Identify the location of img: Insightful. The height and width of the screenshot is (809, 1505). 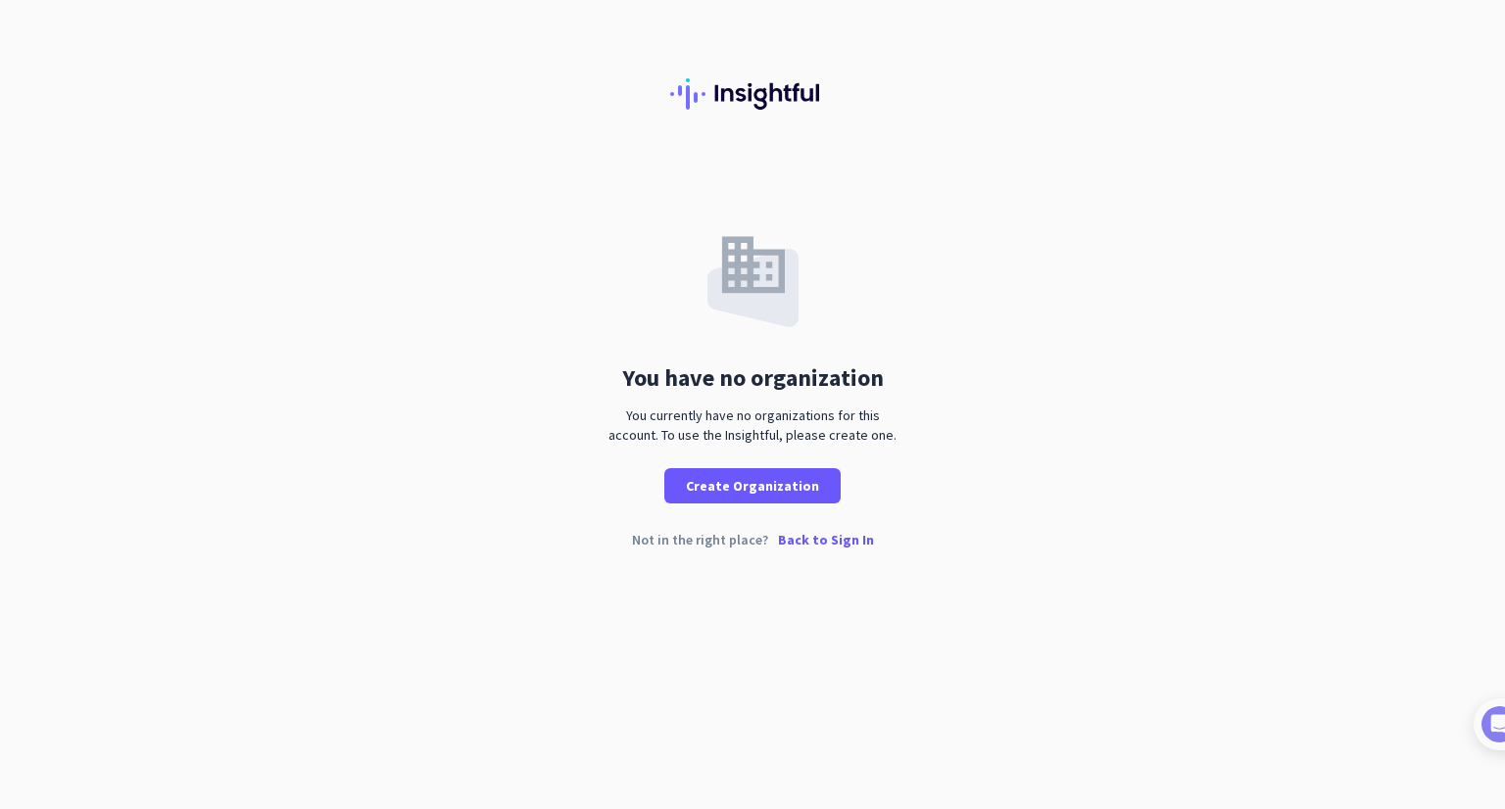
(752, 94).